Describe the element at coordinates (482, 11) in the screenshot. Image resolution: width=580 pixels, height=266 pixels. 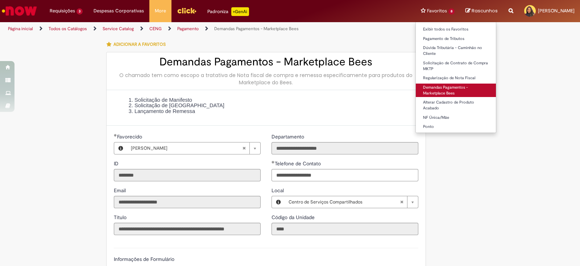
I see `a: Rascunhos` at that location.